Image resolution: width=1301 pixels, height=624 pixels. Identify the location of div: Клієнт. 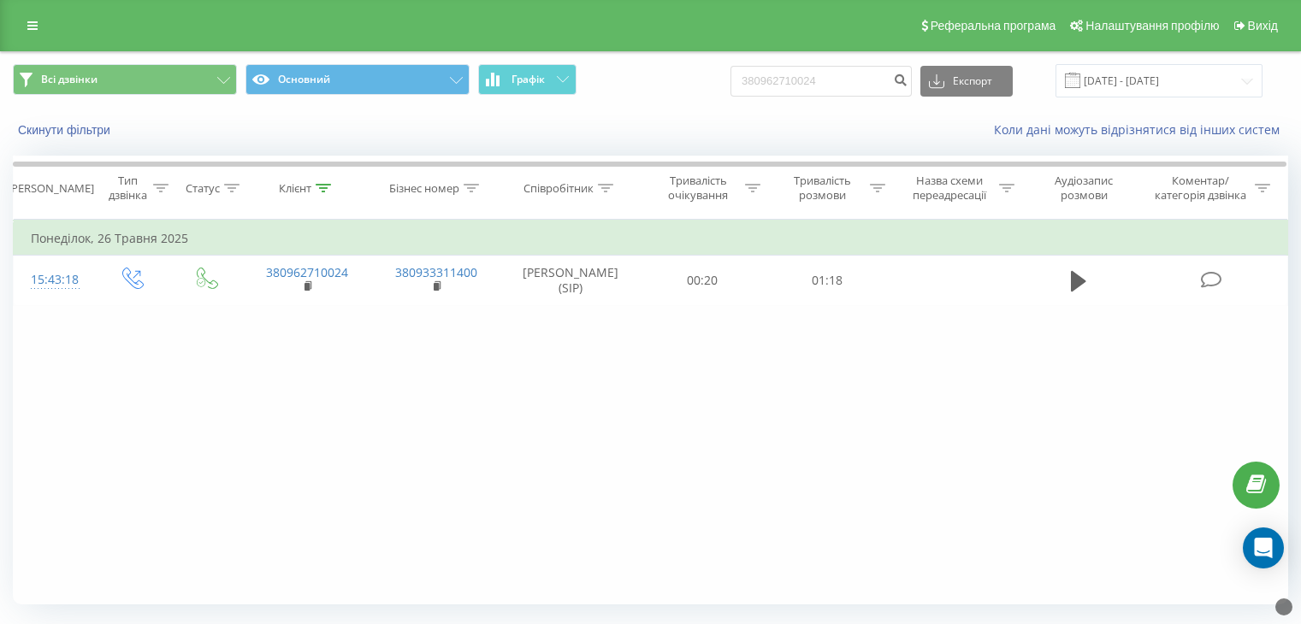
(295, 188).